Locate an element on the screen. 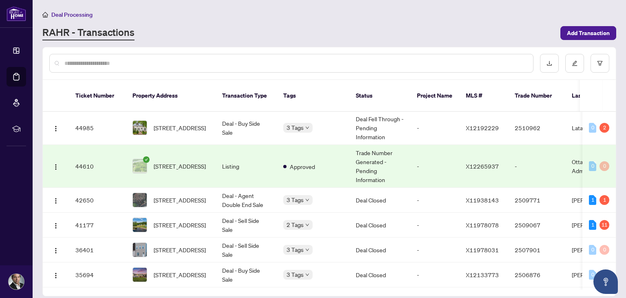 The width and height of the screenshot is (626, 298). span: home is located at coordinates (45, 15).